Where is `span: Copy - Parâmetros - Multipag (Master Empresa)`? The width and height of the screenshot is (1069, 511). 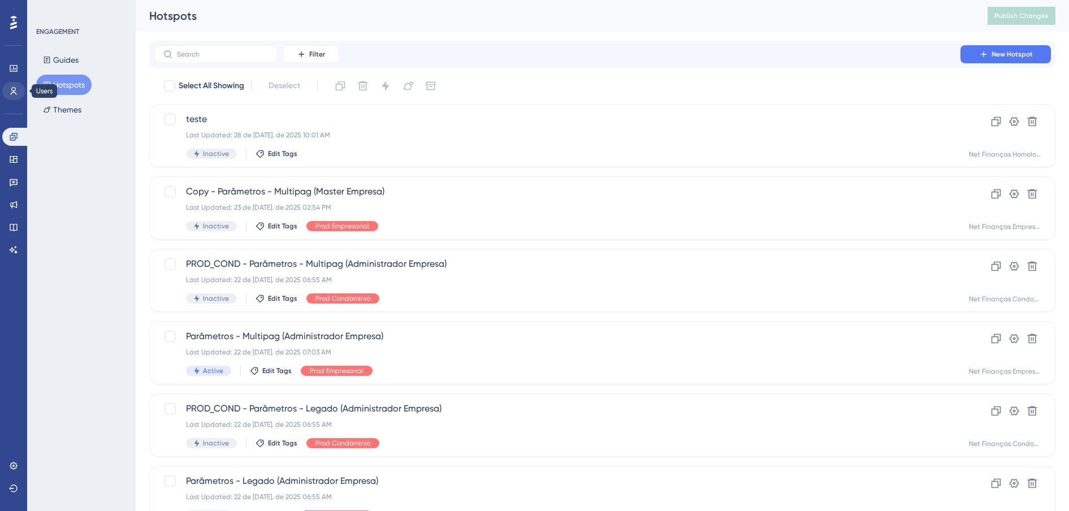 span: Copy - Parâmetros - Multipag (Master Empresa) is located at coordinates (557, 192).